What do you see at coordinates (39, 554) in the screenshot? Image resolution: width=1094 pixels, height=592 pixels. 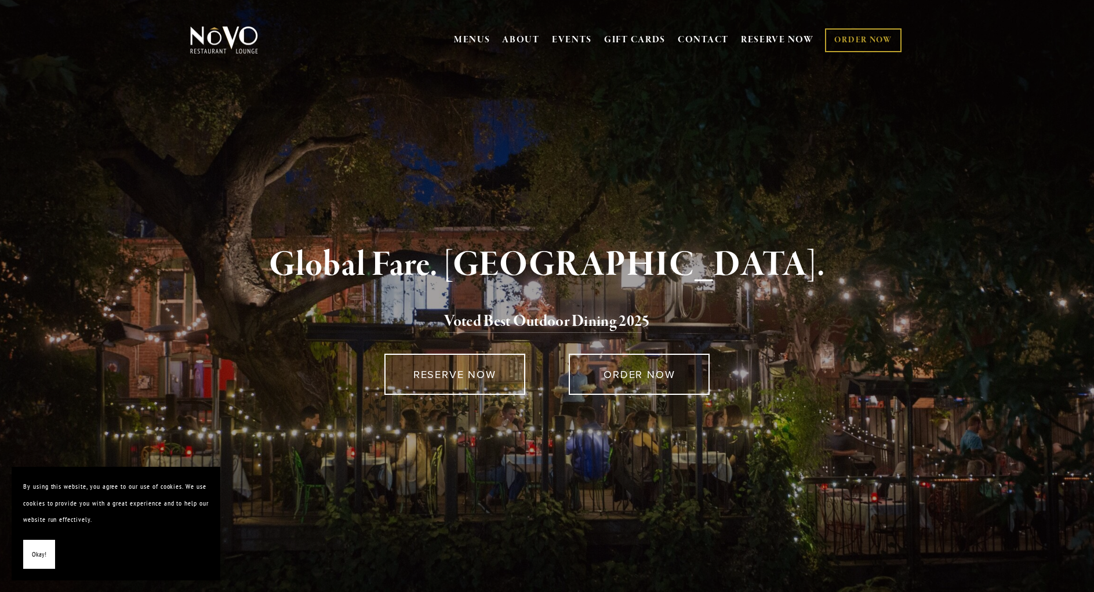 I see `button: Okay!` at bounding box center [39, 554].